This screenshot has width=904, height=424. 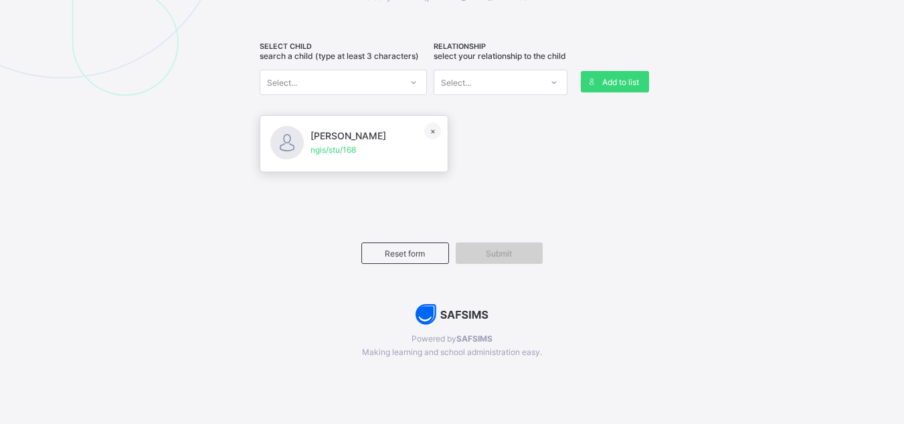 What do you see at coordinates (343, 46) in the screenshot?
I see `span: SELECT CHILD` at bounding box center [343, 46].